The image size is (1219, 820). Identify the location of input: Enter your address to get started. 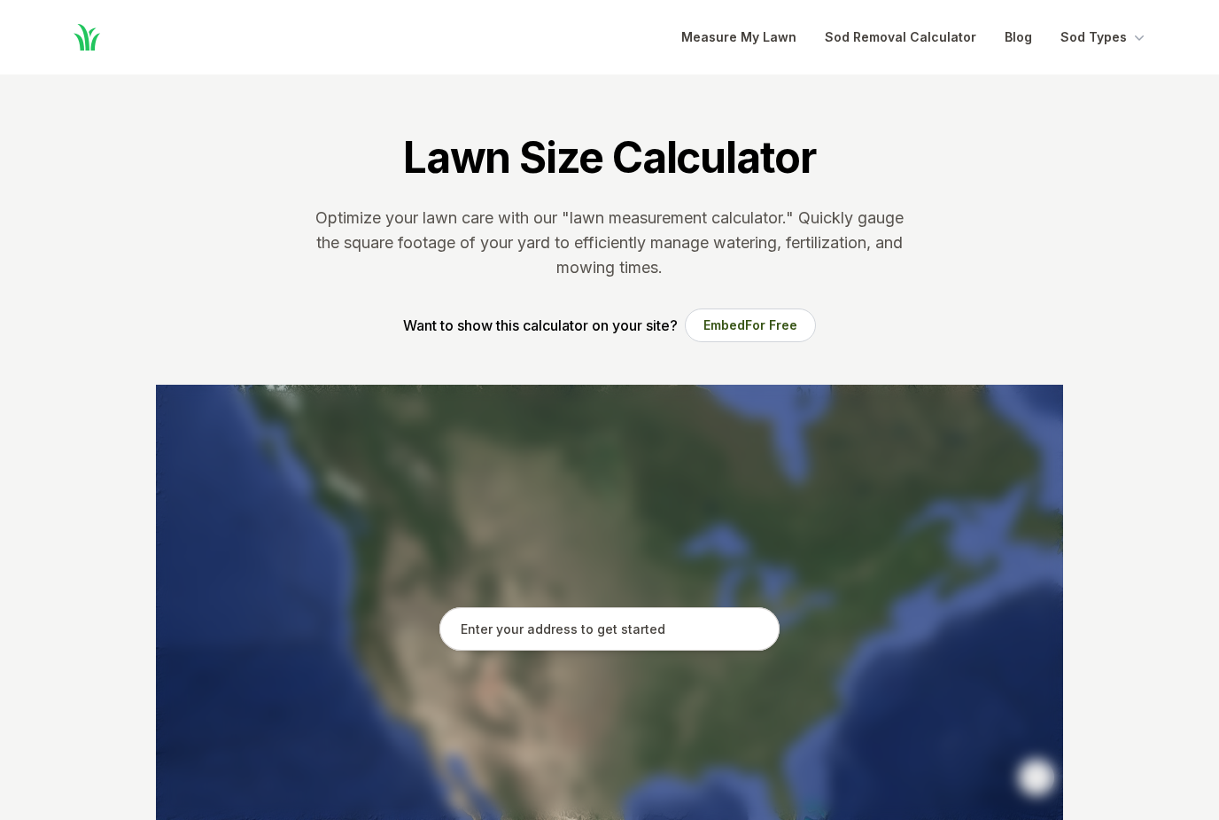
(610, 629).